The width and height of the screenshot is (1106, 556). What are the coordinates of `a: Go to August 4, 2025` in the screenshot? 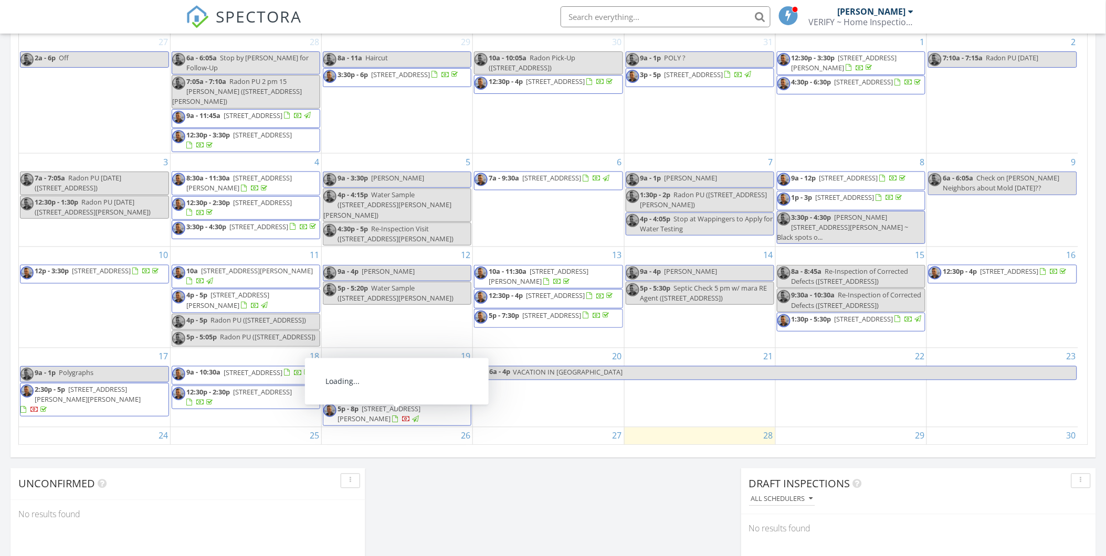 It's located at (317, 162).